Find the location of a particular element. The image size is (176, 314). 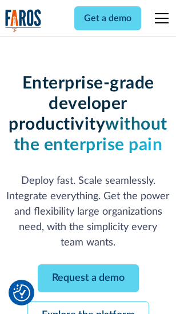

button: Cookie Settings is located at coordinates (22, 293).